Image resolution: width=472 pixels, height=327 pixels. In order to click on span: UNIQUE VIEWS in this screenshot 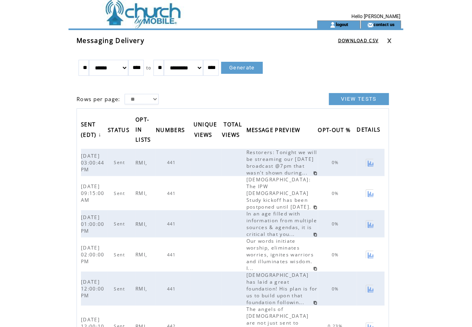, I will do `click(205, 130)`.